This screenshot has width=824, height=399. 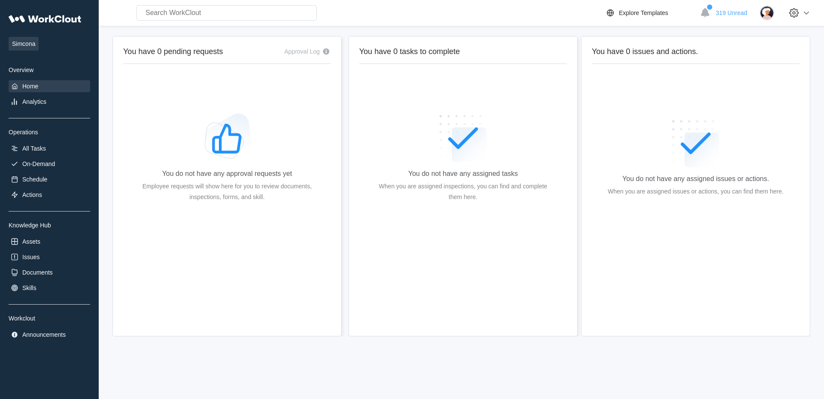 I want to click on h2: You have 0 pending requests, so click(x=173, y=51).